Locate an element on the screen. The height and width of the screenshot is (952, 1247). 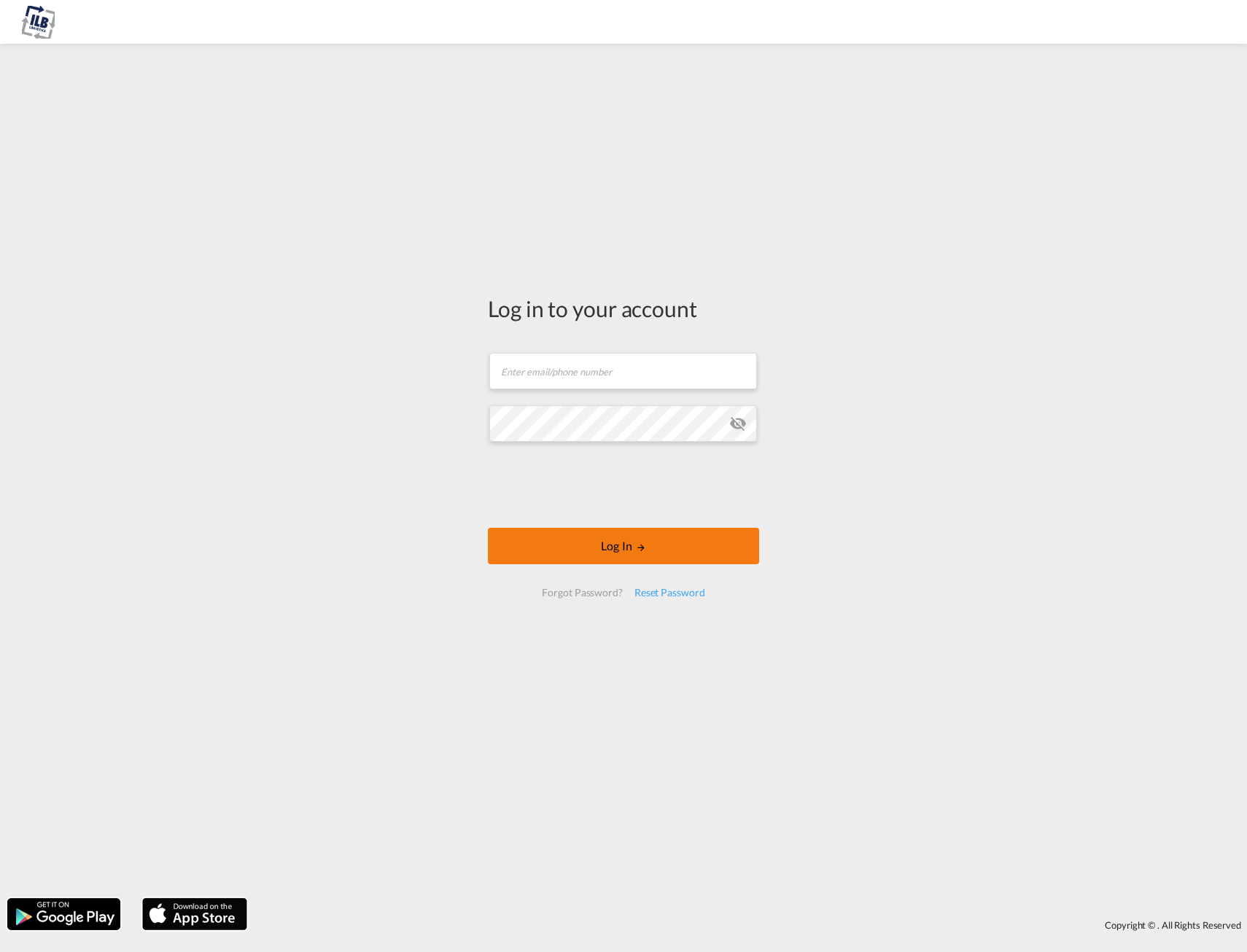
img: google.png is located at coordinates (63, 915).